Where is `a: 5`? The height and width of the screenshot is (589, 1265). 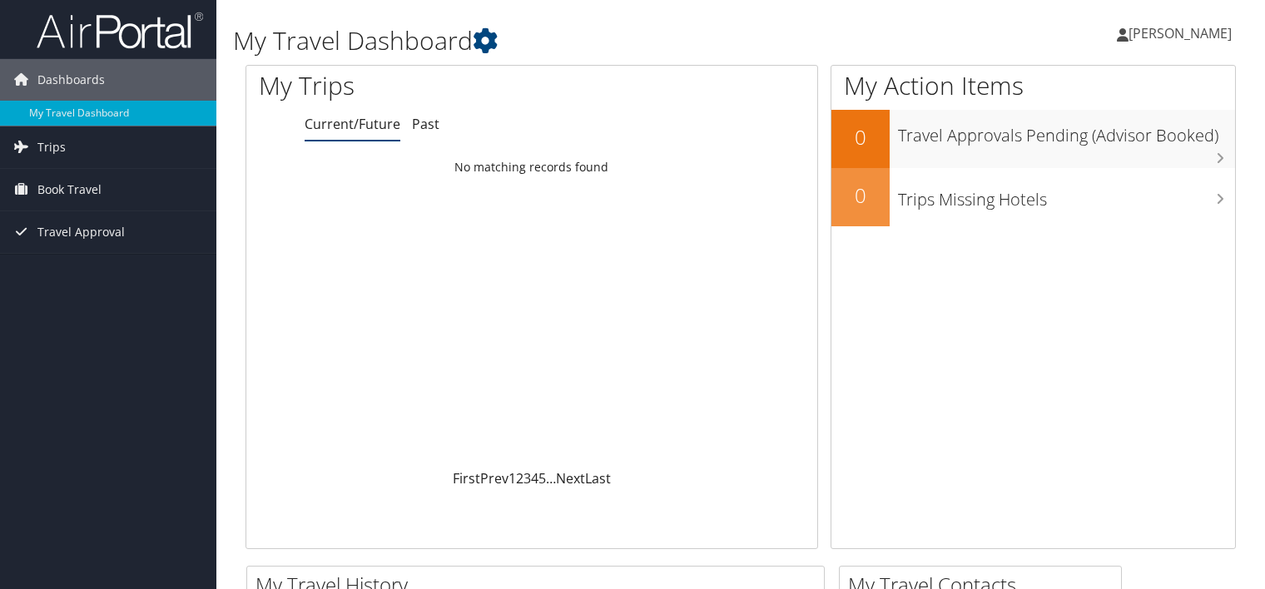
a: 5 is located at coordinates (542, 479).